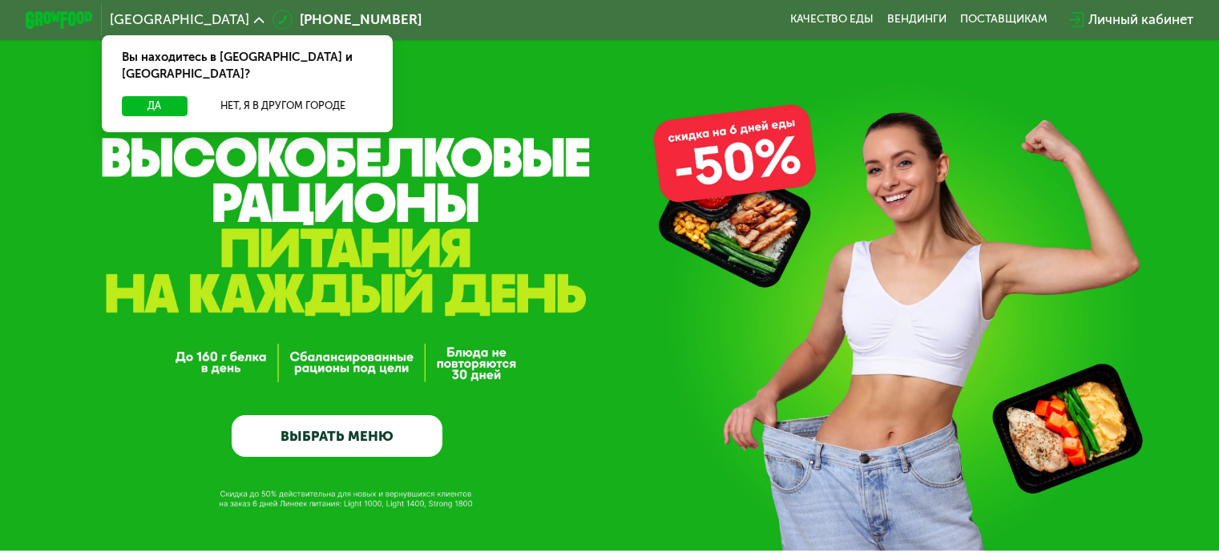 This screenshot has width=1219, height=557. What do you see at coordinates (1141, 19) in the screenshot?
I see `div: Личный кабинет` at bounding box center [1141, 19].